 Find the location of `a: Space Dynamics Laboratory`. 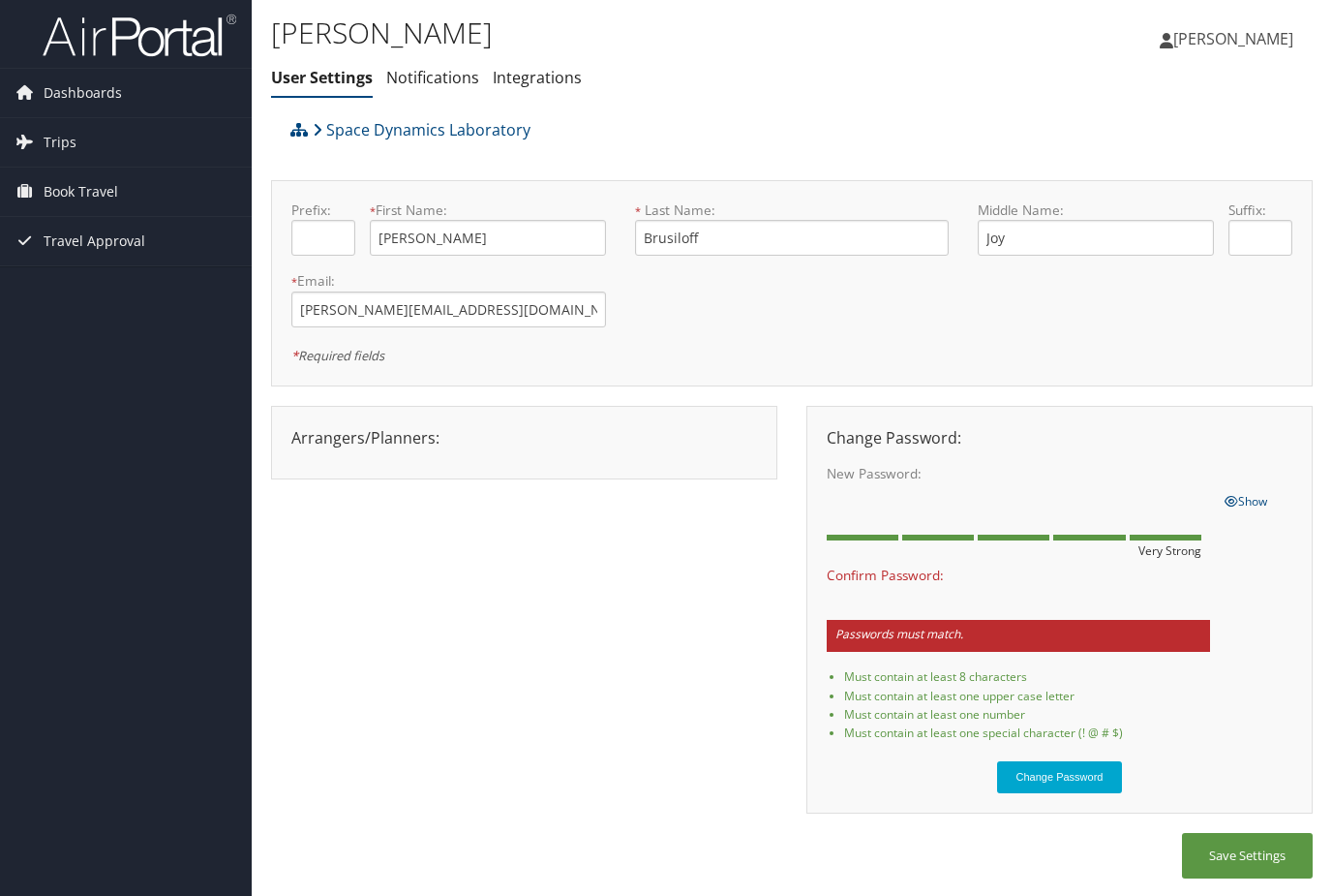

a: Space Dynamics Laboratory is located at coordinates (421, 129).